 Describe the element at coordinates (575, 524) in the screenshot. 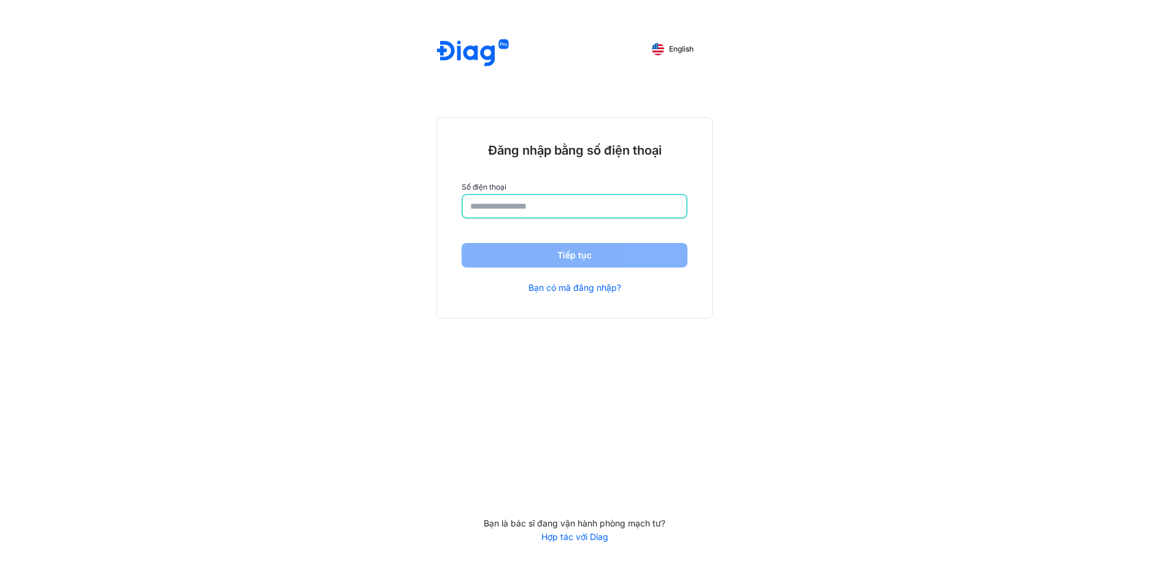

I see `div: Bạn là bác sĩ đang vận hành phòng mạch tư?` at that location.